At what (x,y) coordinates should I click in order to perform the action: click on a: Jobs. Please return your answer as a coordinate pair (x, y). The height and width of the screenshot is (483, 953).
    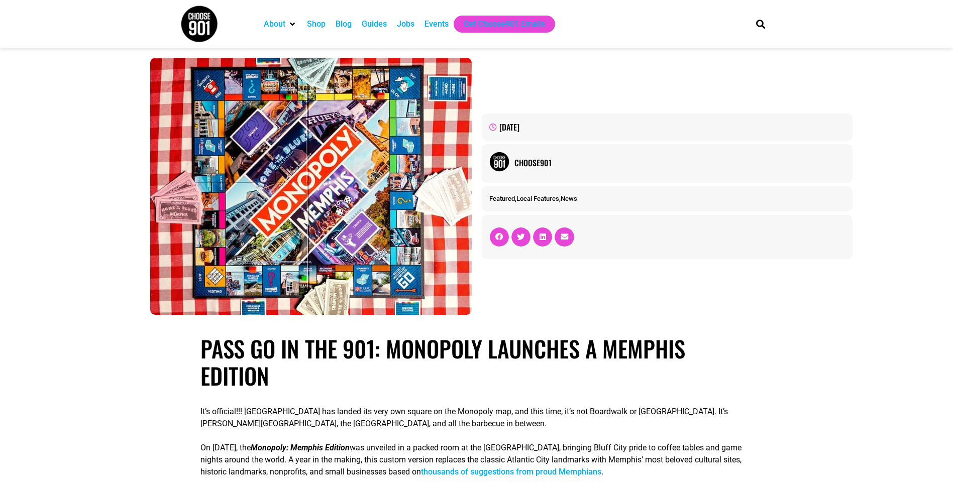
    Looking at the image, I should click on (406, 24).